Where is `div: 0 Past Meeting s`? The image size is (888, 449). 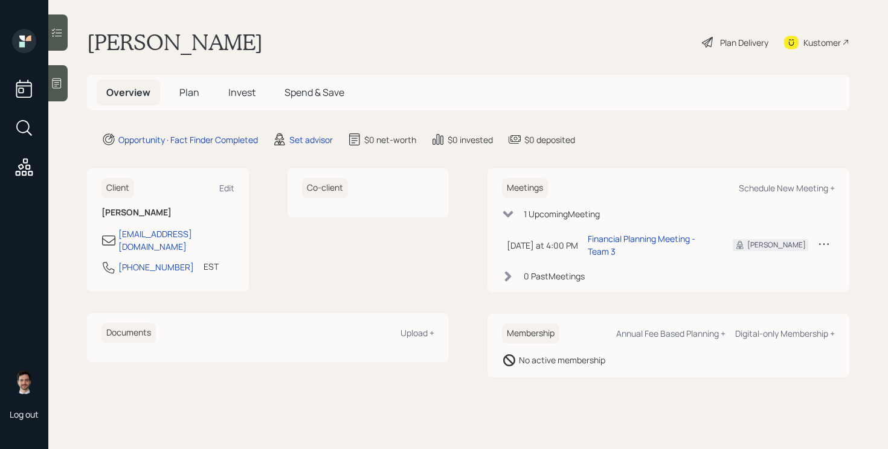 div: 0 Past Meeting s is located at coordinates (554, 276).